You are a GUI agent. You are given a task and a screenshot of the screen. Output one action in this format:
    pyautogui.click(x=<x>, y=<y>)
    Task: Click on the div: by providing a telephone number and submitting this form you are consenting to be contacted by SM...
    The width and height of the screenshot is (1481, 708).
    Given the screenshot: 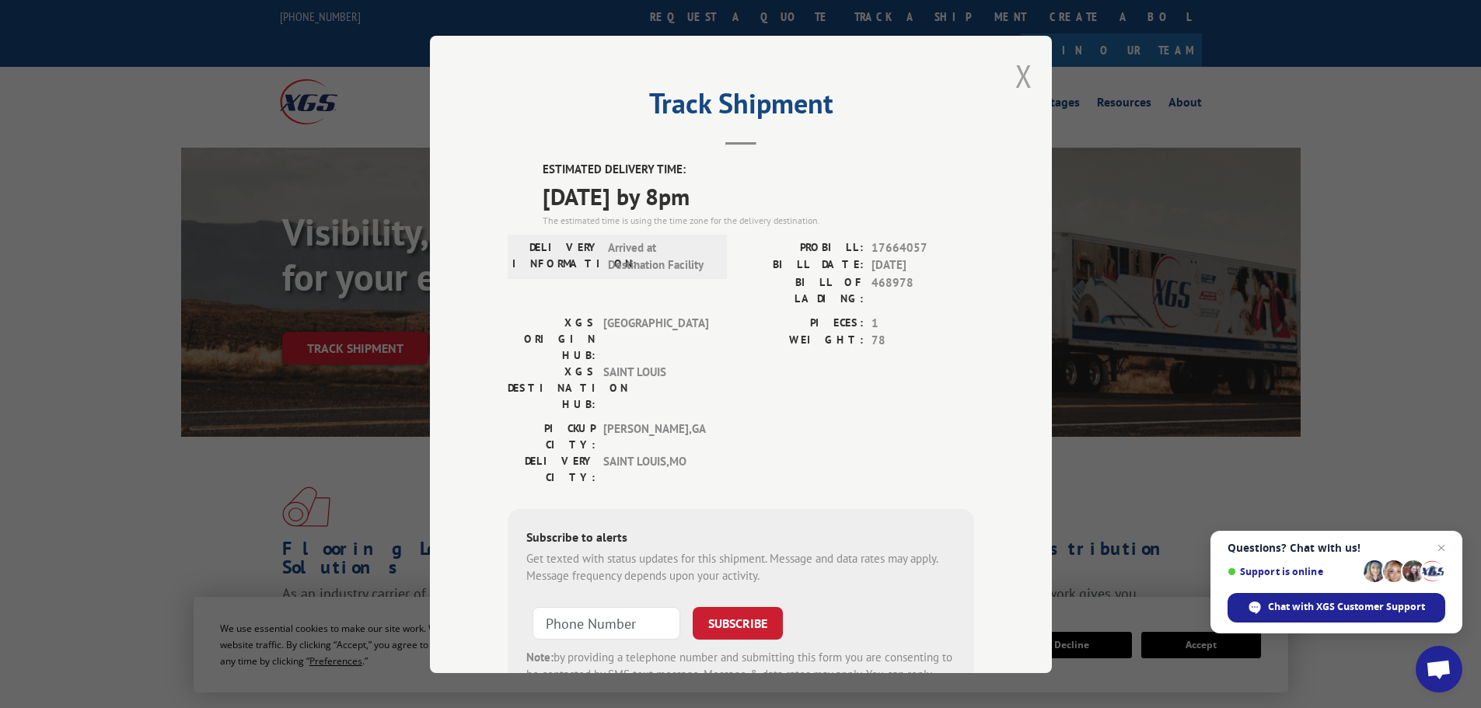 What is the action you would take?
    pyautogui.click(x=741, y=675)
    